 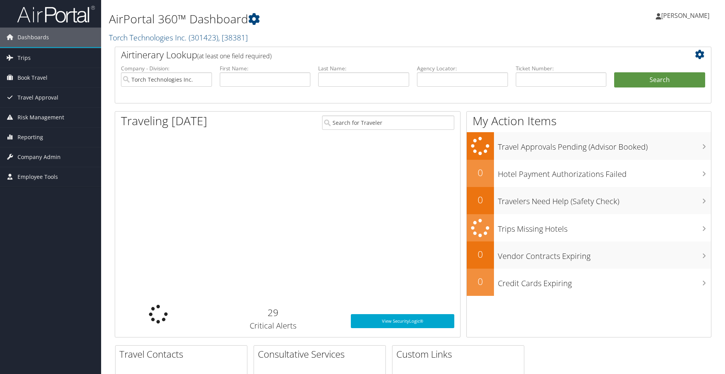 I want to click on h3: Credit Cards Expiring, so click(x=605, y=282).